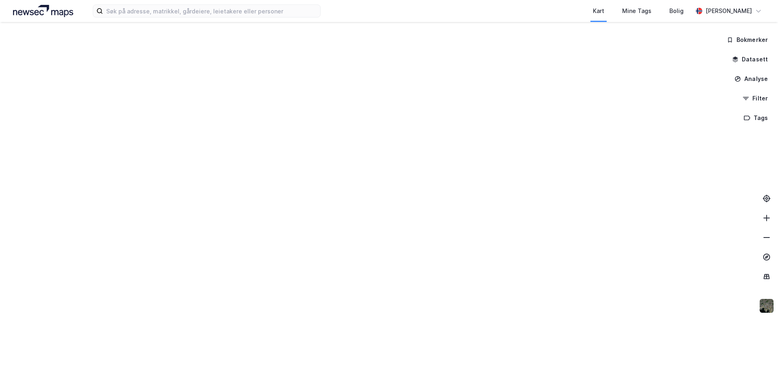 Image resolution: width=778 pixels, height=388 pixels. I want to click on div: Mine Tags, so click(637, 11).